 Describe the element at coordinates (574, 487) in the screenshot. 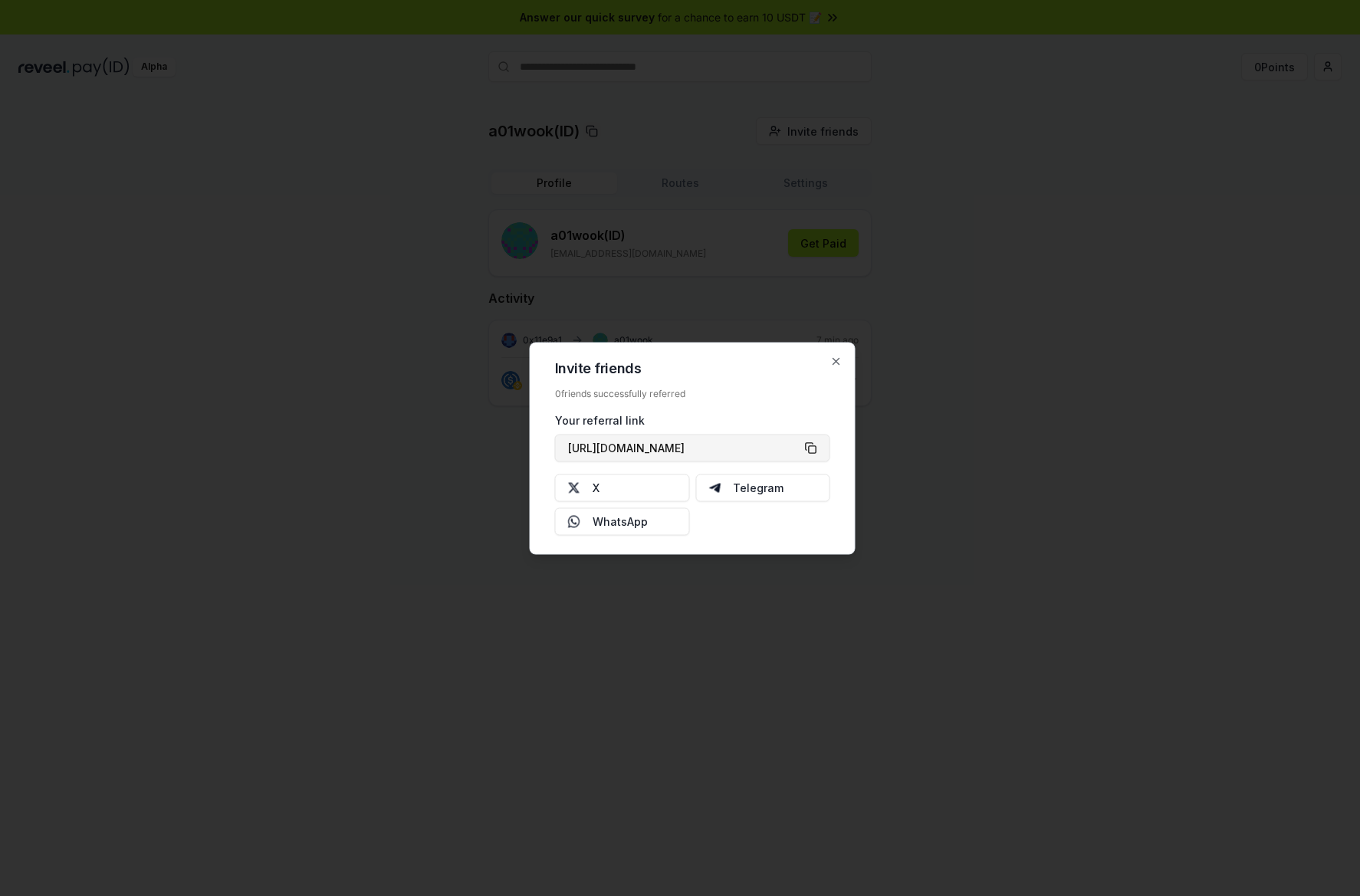

I see `img: X` at that location.